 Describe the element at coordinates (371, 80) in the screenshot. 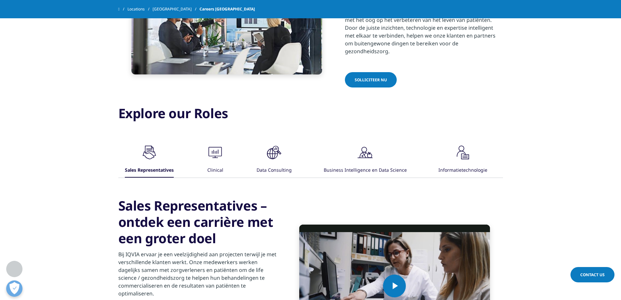

I see `a: Solliciteer nu` at that location.